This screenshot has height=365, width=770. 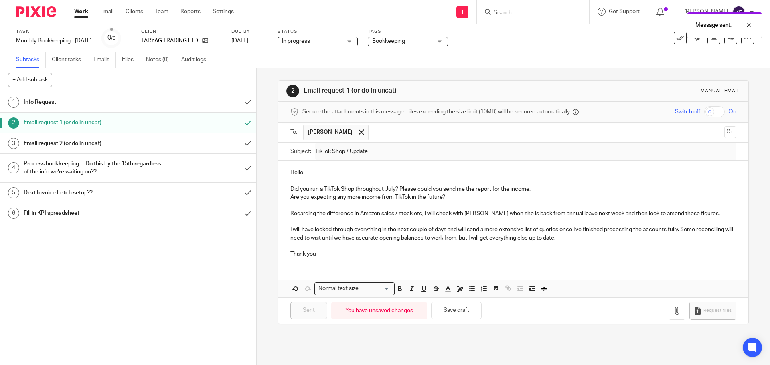 I want to click on span: Bookkeeping, so click(x=389, y=41).